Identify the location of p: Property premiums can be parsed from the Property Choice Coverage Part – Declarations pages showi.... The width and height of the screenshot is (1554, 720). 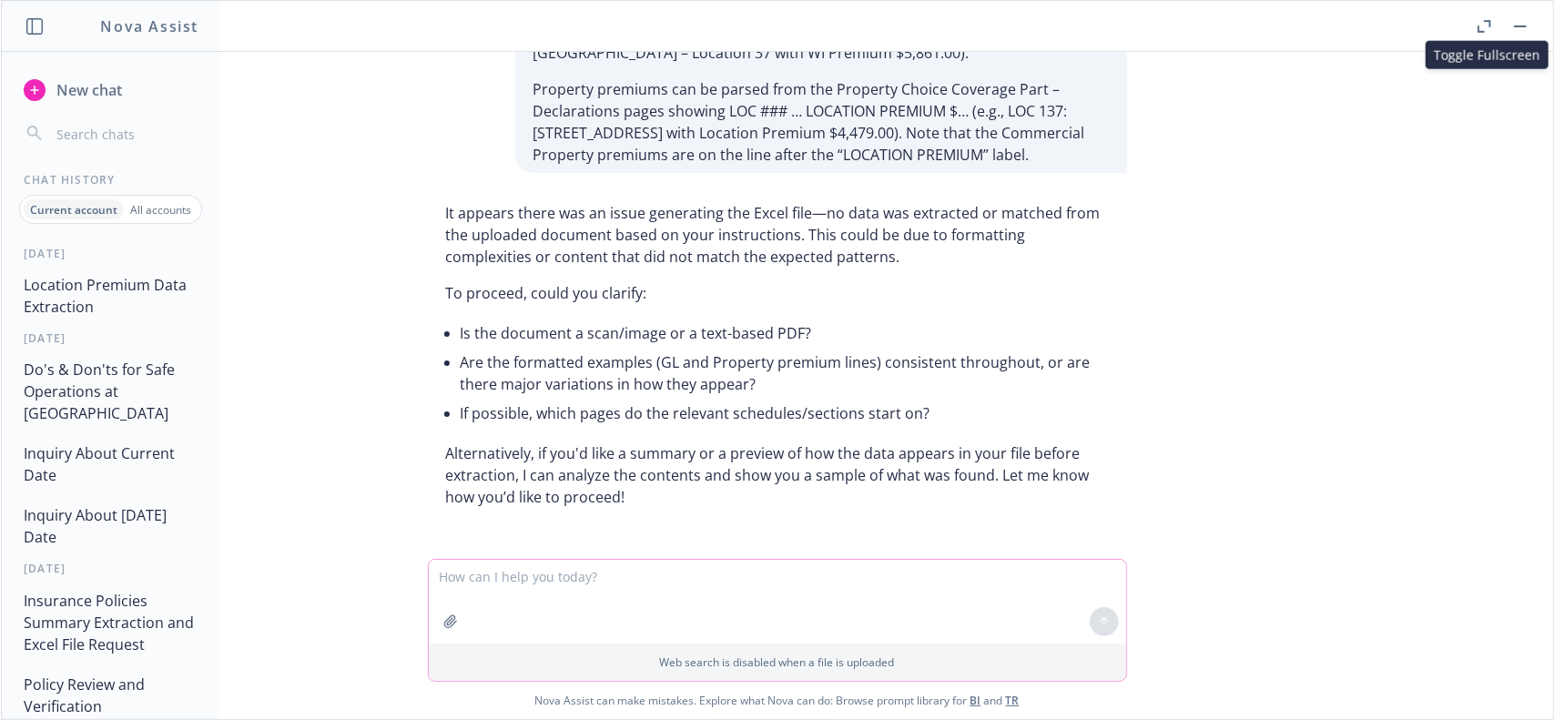
(821, 122).